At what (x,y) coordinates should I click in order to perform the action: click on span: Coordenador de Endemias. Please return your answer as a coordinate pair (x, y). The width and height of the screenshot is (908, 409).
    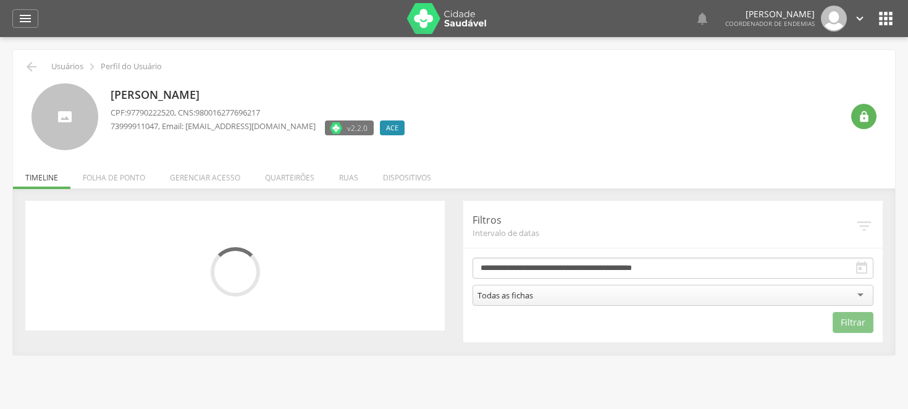
    Looking at the image, I should click on (769, 23).